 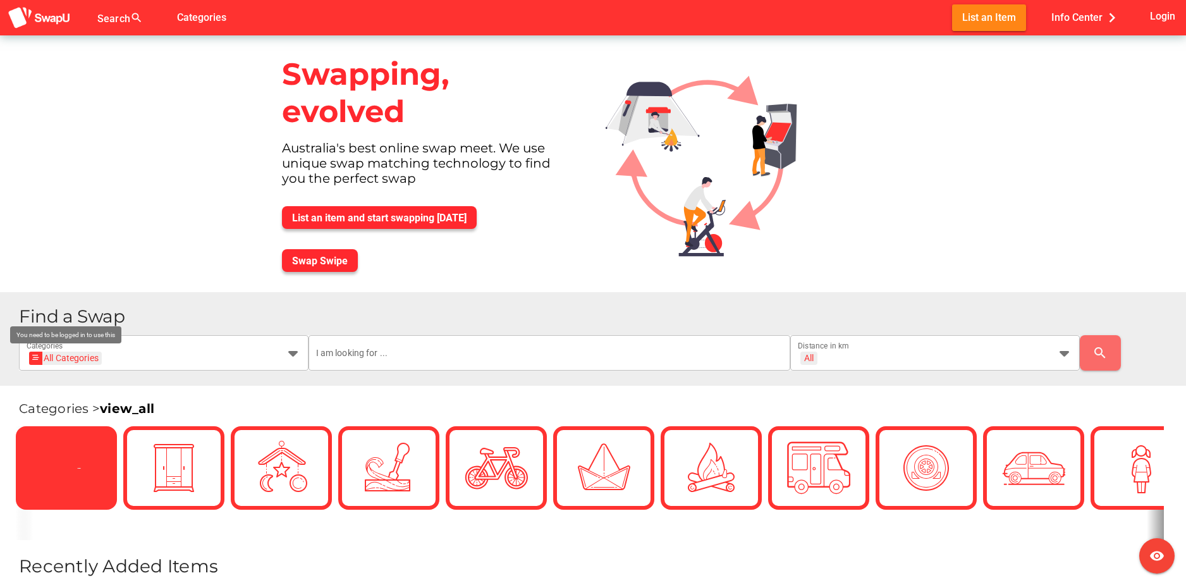 What do you see at coordinates (202, 17) in the screenshot?
I see `span: Categories` at bounding box center [202, 17].